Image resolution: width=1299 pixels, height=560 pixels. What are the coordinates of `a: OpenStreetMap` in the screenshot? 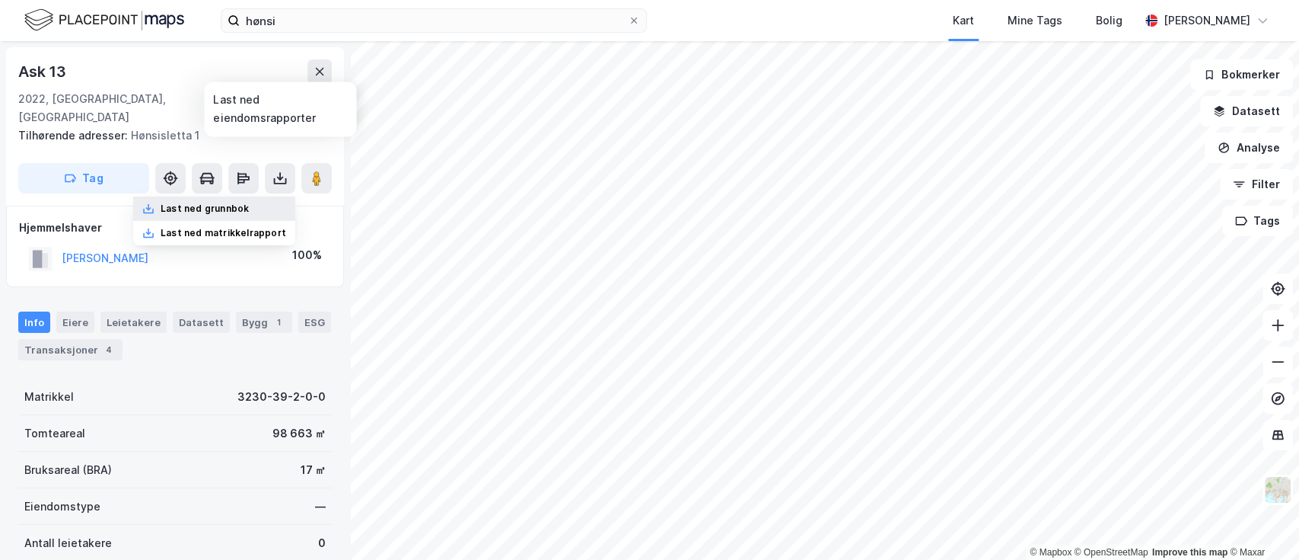 It's located at (1111, 552).